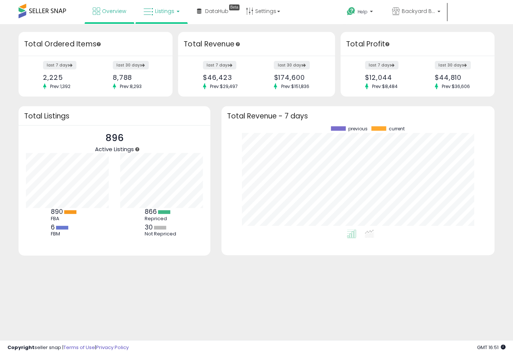 This screenshot has height=355, width=513. What do you see at coordinates (114, 11) in the screenshot?
I see `span: Overview` at bounding box center [114, 11].